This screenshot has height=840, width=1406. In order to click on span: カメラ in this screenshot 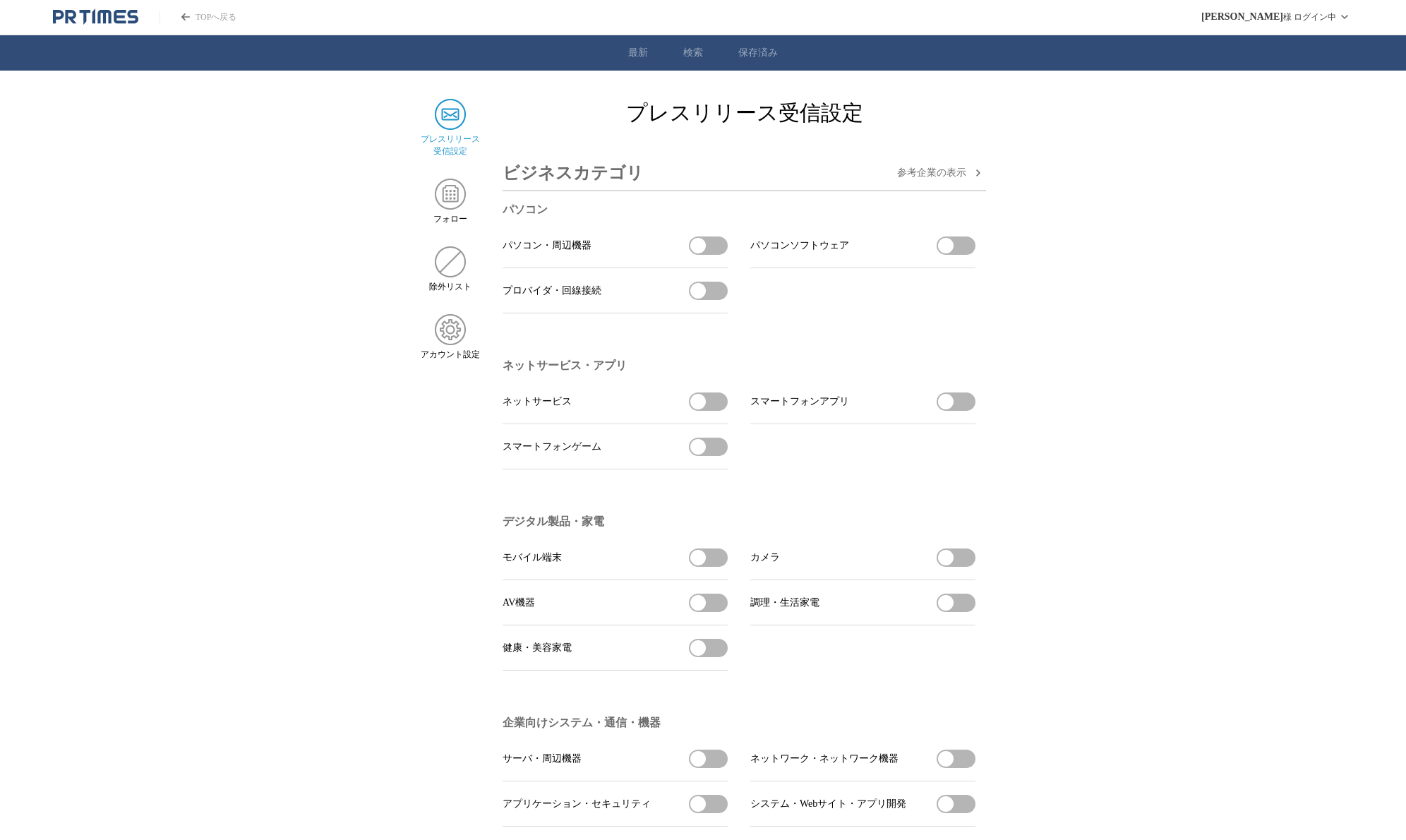, I will do `click(765, 558)`.